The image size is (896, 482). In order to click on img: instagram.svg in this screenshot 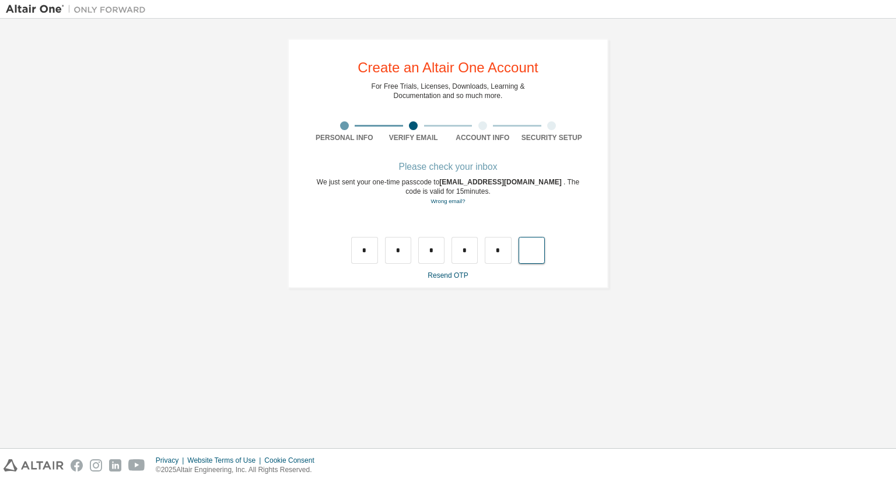, I will do `click(96, 465)`.